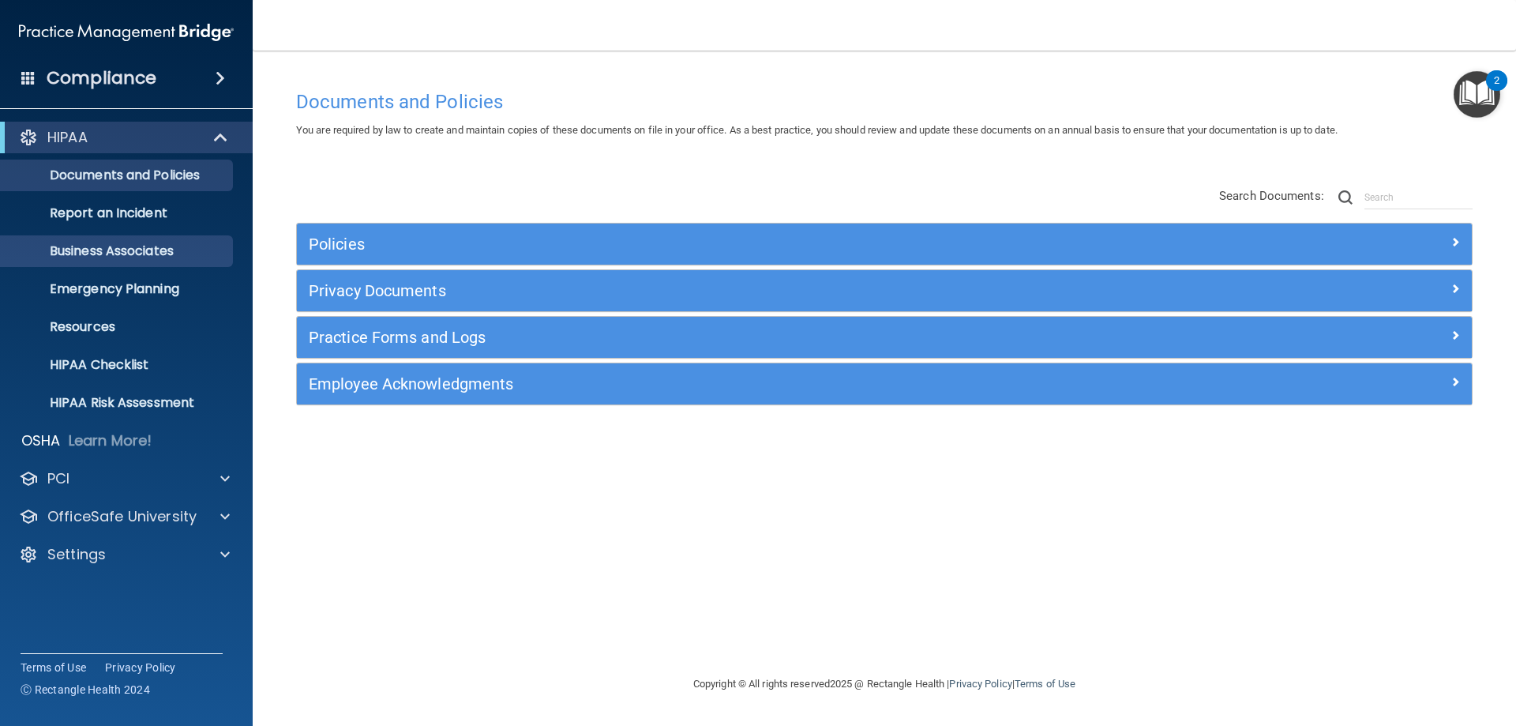 This screenshot has height=726, width=1516. I want to click on input: Search, so click(1418, 197).